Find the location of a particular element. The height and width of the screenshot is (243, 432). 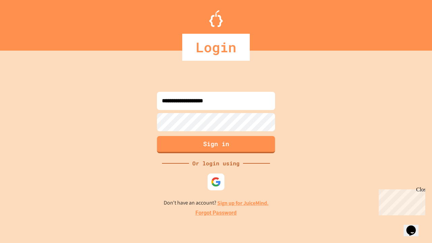

a: Forgot Password is located at coordinates (216, 213).